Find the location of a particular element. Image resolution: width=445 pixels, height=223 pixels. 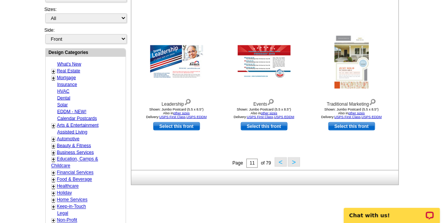

a: Beauty & Fitness is located at coordinates (74, 146).